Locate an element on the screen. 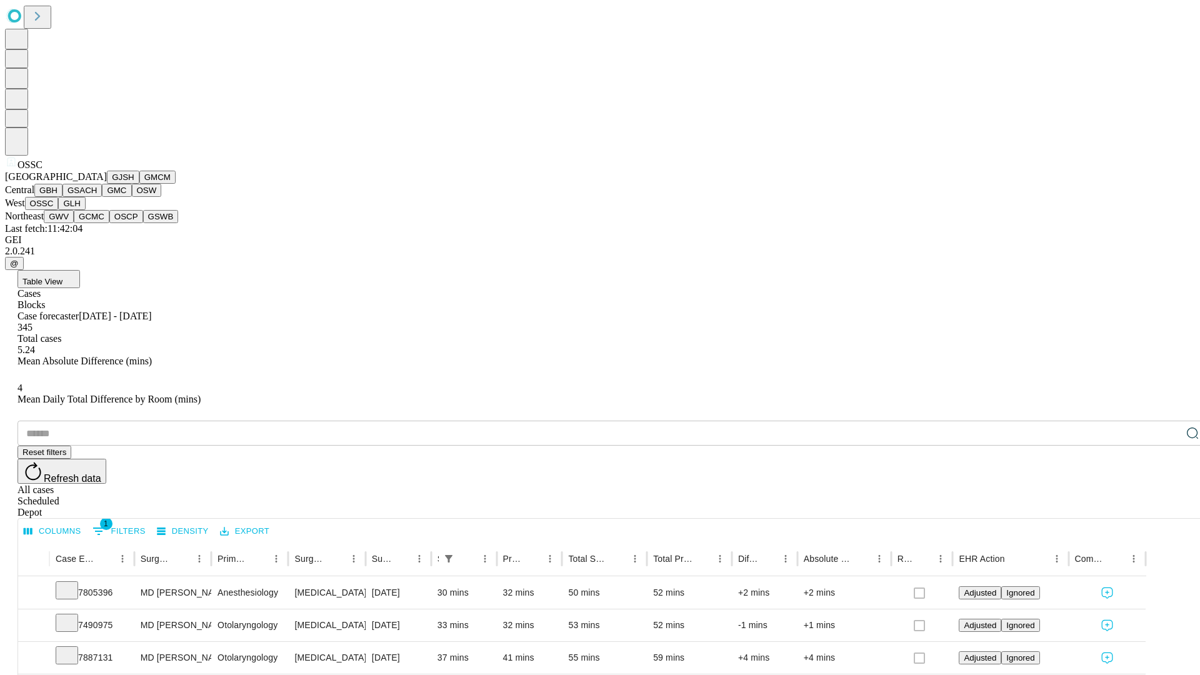 The image size is (1200, 675). div: Scheduled In Room Duration is located at coordinates (438, 559).